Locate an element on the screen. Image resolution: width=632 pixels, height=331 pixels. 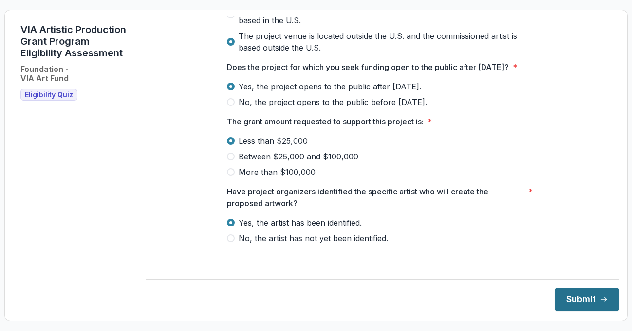
h1: VIA Artistic Production Grant Program Eligibility Assessment is located at coordinates (73, 41).